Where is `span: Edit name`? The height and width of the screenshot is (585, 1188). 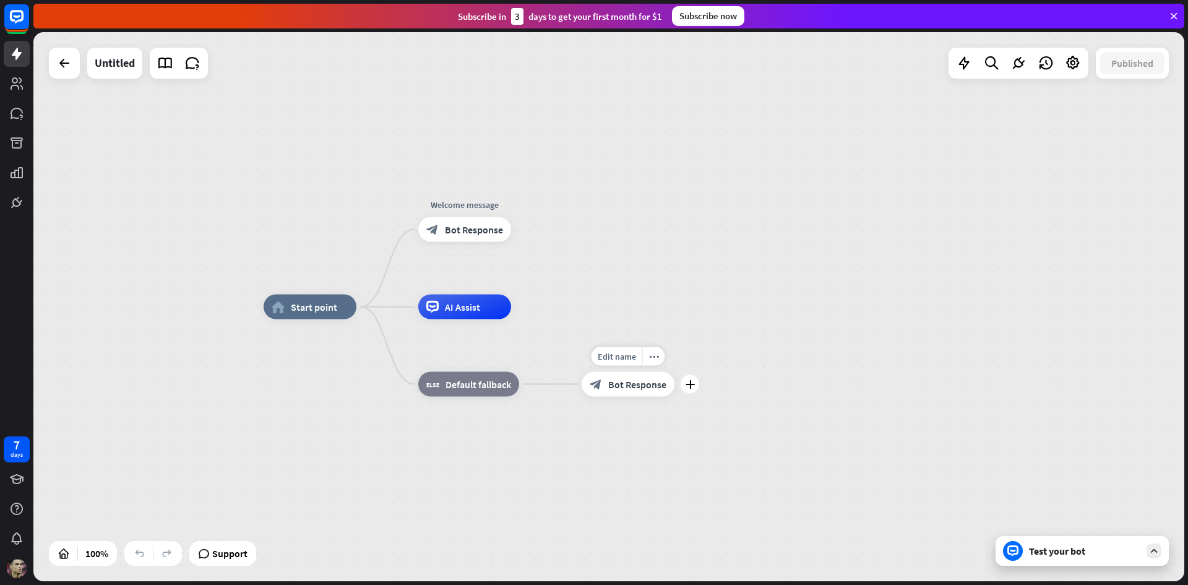 span: Edit name is located at coordinates (617, 356).